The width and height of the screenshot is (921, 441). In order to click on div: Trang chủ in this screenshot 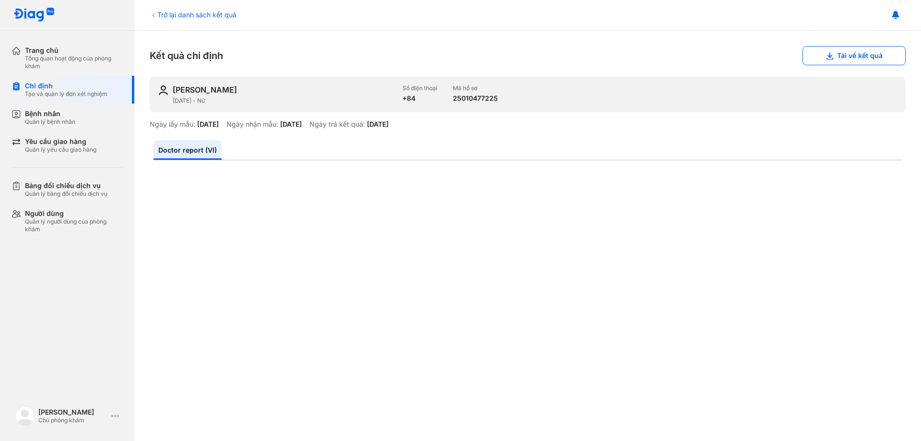, I will do `click(74, 50)`.